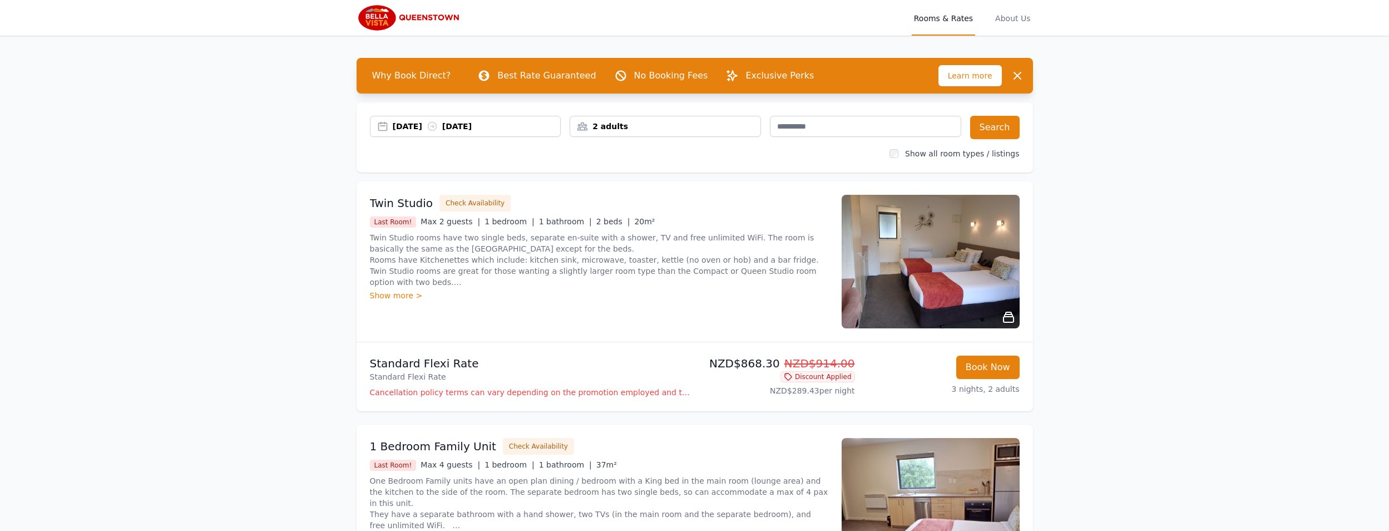 Image resolution: width=1389 pixels, height=531 pixels. Describe the element at coordinates (644, 221) in the screenshot. I see `span: 20m²` at that location.